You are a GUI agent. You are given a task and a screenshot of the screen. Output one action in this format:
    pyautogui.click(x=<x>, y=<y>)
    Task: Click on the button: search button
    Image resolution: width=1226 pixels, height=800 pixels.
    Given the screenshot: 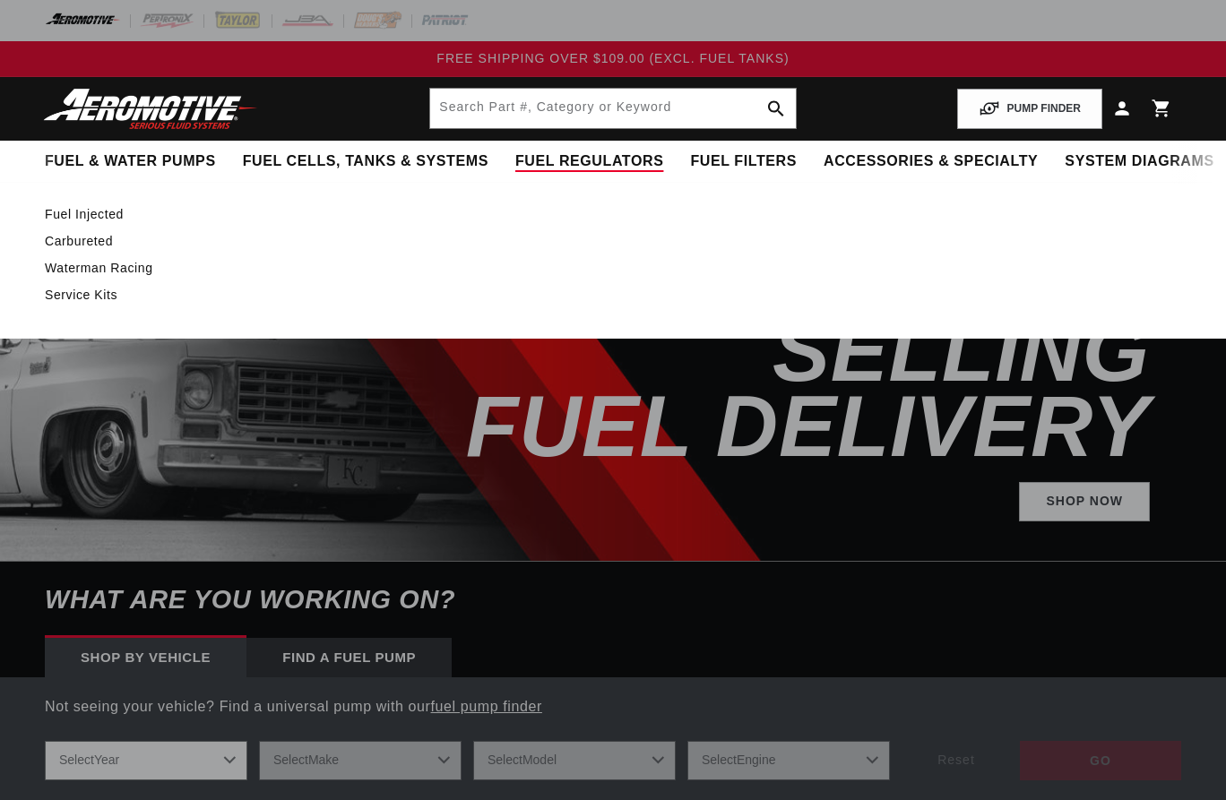 What is the action you would take?
    pyautogui.click(x=776, y=108)
    